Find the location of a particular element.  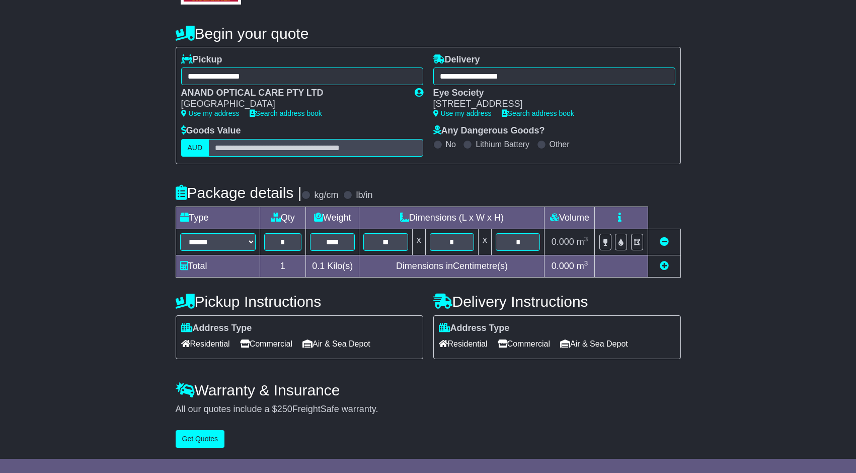

h4: Pickup Instructions is located at coordinates (300, 301).